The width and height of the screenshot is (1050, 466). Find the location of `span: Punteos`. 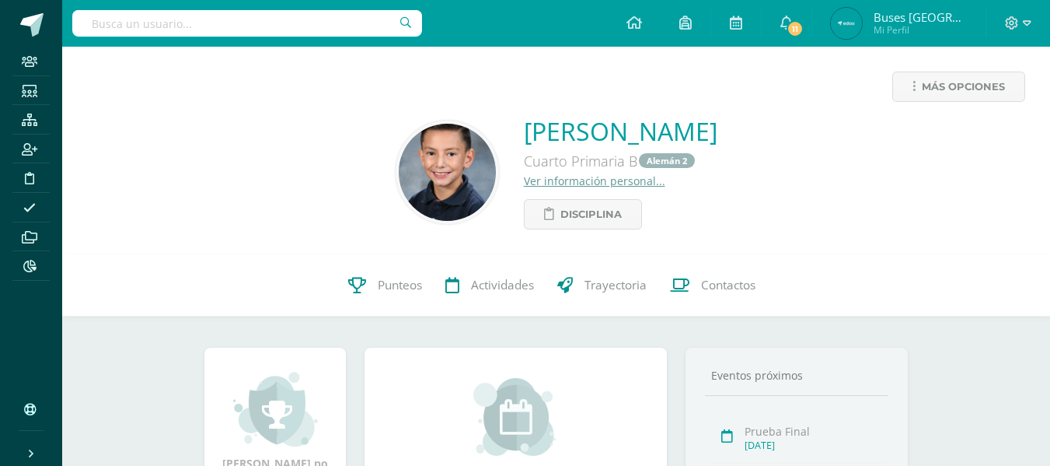

span: Punteos is located at coordinates (399, 285).